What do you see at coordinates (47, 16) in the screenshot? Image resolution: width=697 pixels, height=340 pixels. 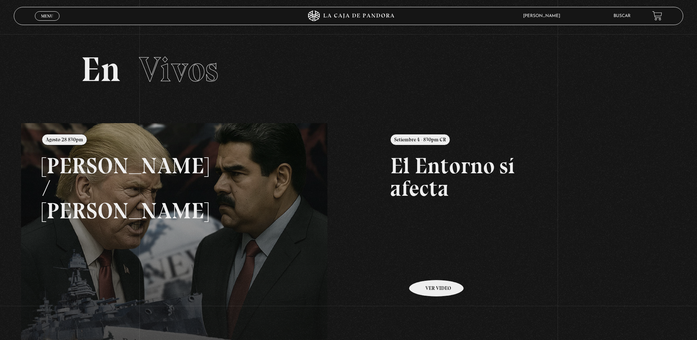 I see `span: Menu` at bounding box center [47, 16].